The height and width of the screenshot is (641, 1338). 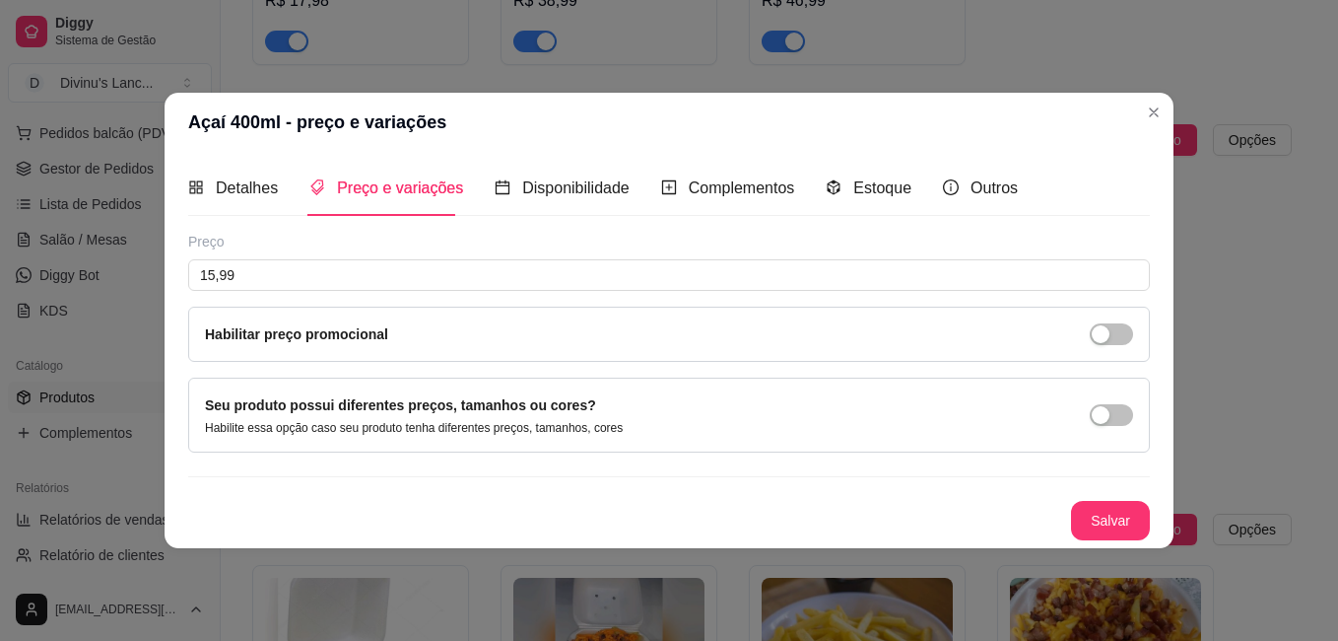 What do you see at coordinates (951, 187) in the screenshot?
I see `span: info-circle` at bounding box center [951, 187].